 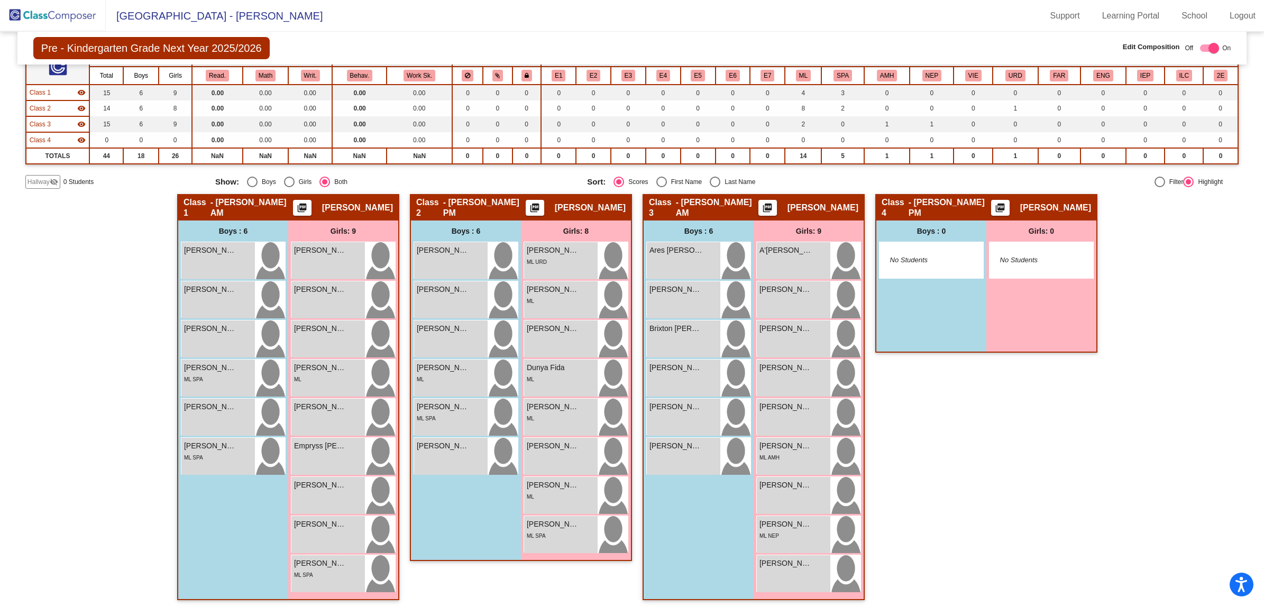 What do you see at coordinates (141, 93) in the screenshot?
I see `td: 6` at bounding box center [141, 93].